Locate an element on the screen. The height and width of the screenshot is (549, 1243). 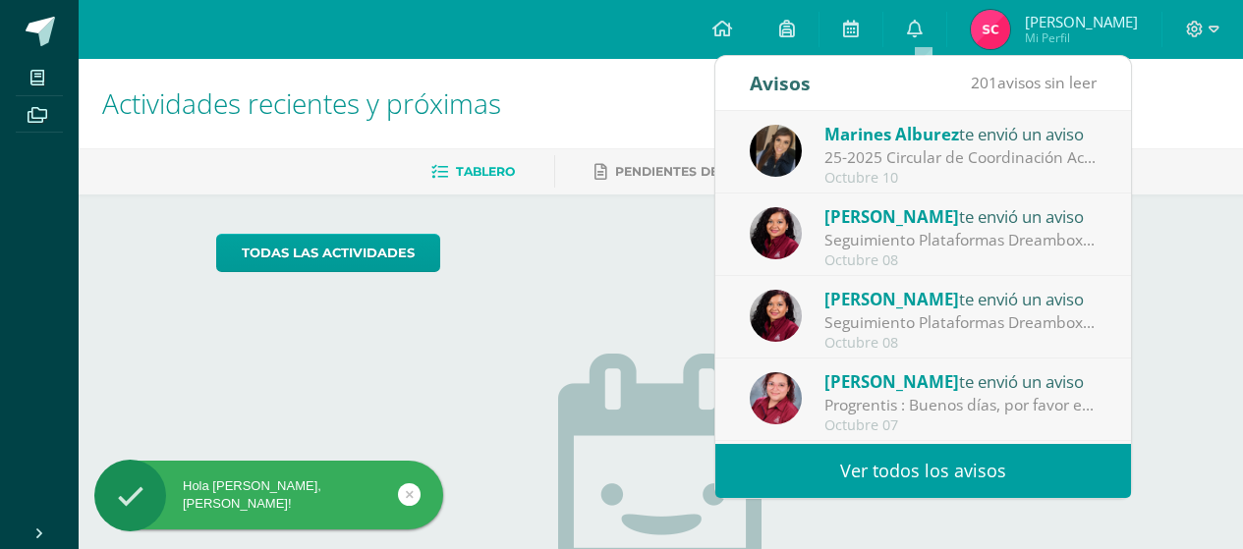
a: Ver todos los avisos is located at coordinates (923, 471).